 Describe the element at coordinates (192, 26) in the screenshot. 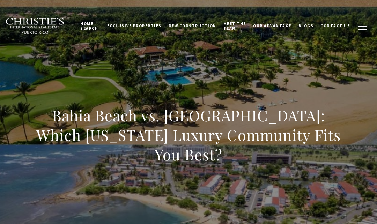

I see `a: New Construction` at that location.